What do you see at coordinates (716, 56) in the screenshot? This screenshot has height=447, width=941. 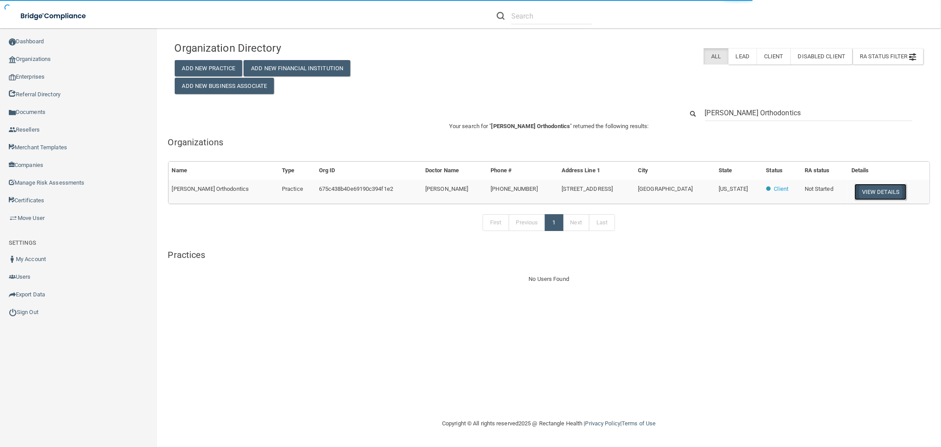 I see `label: All` at bounding box center [716, 56].